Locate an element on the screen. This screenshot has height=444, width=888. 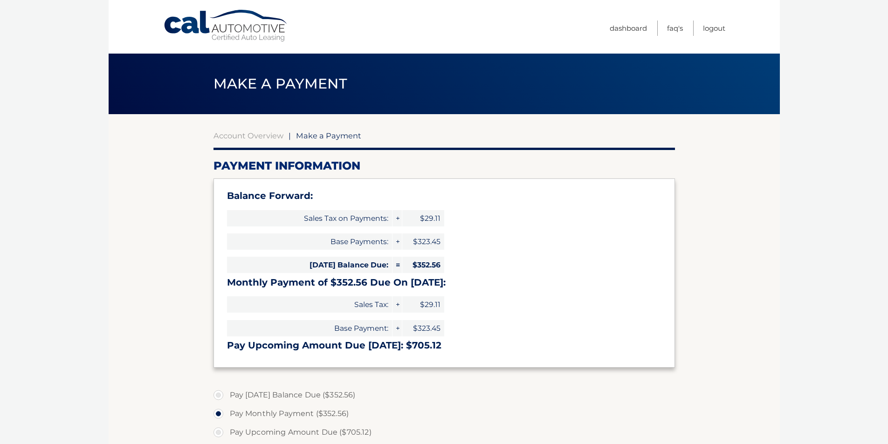
a: Account Overview is located at coordinates (248, 136).